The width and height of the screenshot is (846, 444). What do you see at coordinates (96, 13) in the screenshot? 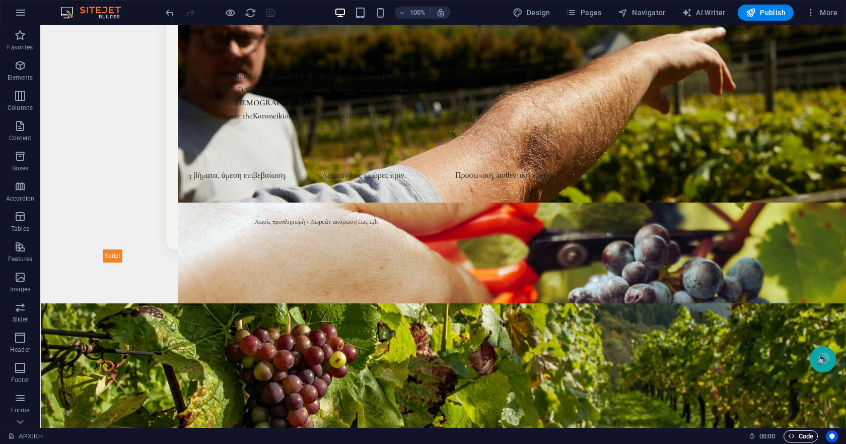
I see `img: Editor Logo` at bounding box center [96, 13].